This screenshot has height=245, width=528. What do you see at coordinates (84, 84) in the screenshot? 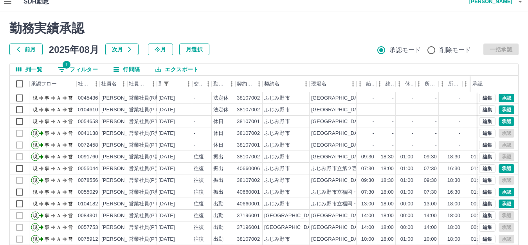
I see `div: 社員番号` at bounding box center [84, 84].